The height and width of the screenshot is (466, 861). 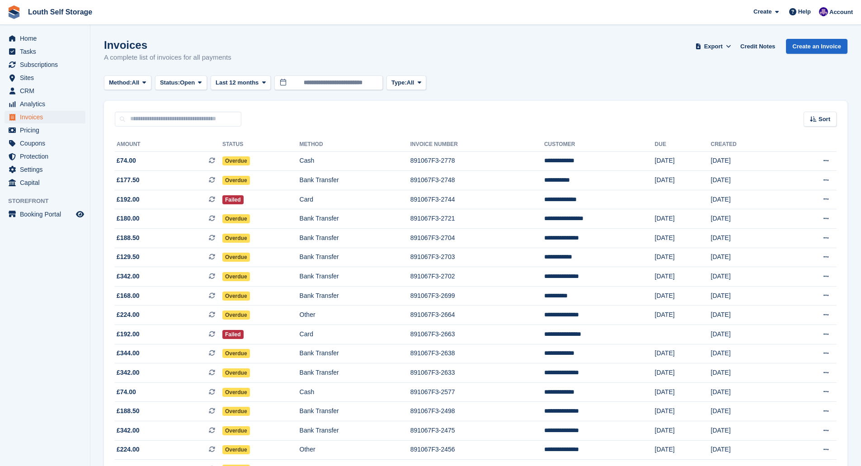 What do you see at coordinates (762, 12) in the screenshot?
I see `span: Create` at bounding box center [762, 12].